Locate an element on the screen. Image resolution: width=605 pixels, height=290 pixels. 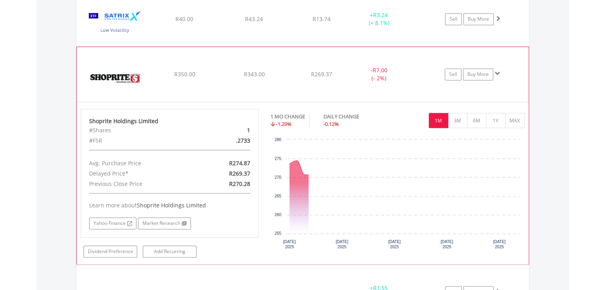
button: 6M is located at coordinates (477, 121).